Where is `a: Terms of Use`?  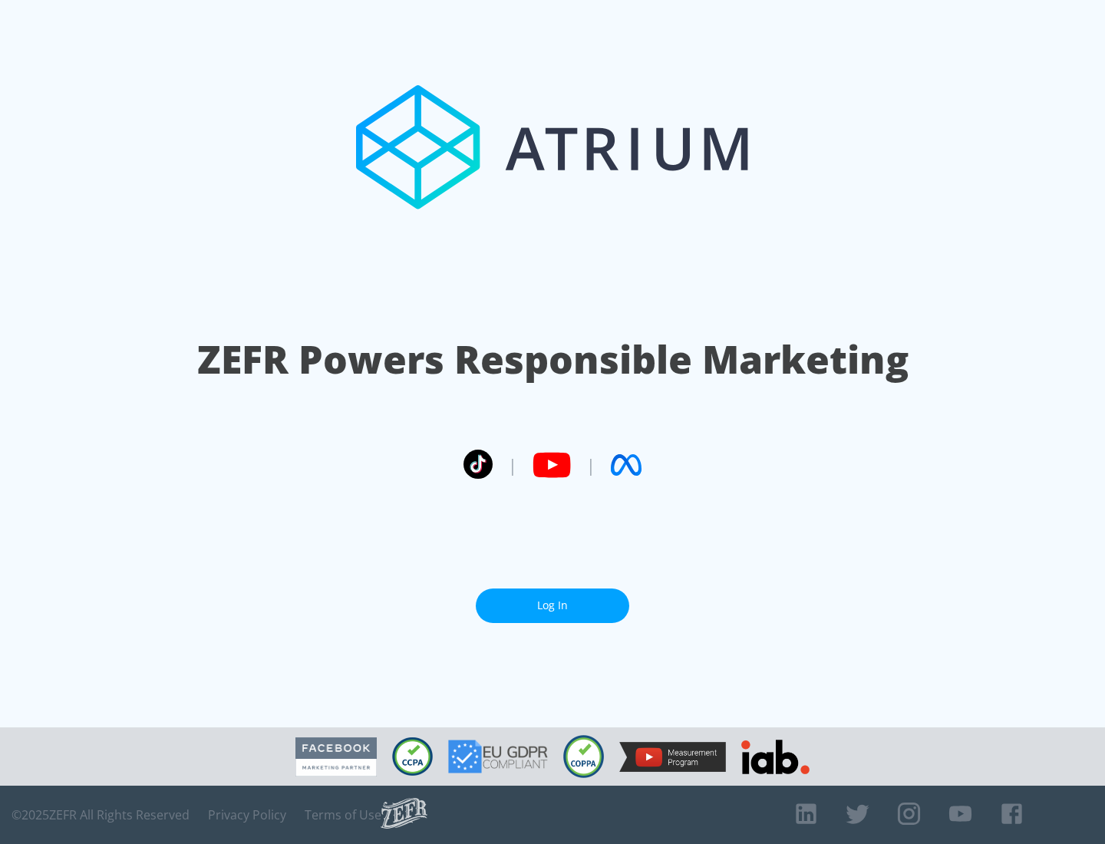 a: Terms of Use is located at coordinates (343, 815).